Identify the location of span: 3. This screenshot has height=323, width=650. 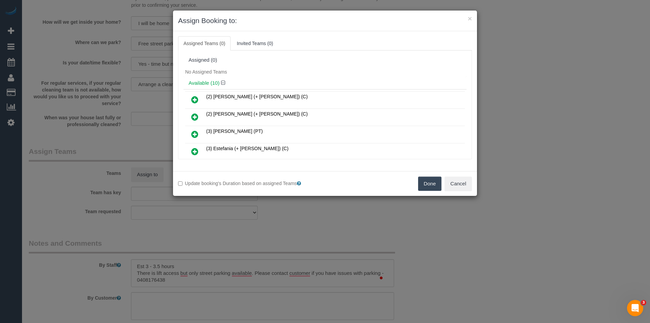
(644, 302).